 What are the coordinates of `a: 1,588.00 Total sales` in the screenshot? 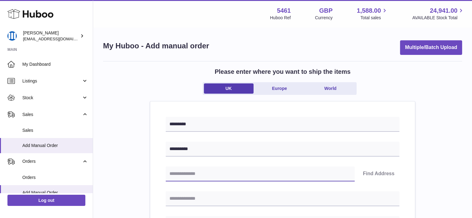 It's located at (372, 14).